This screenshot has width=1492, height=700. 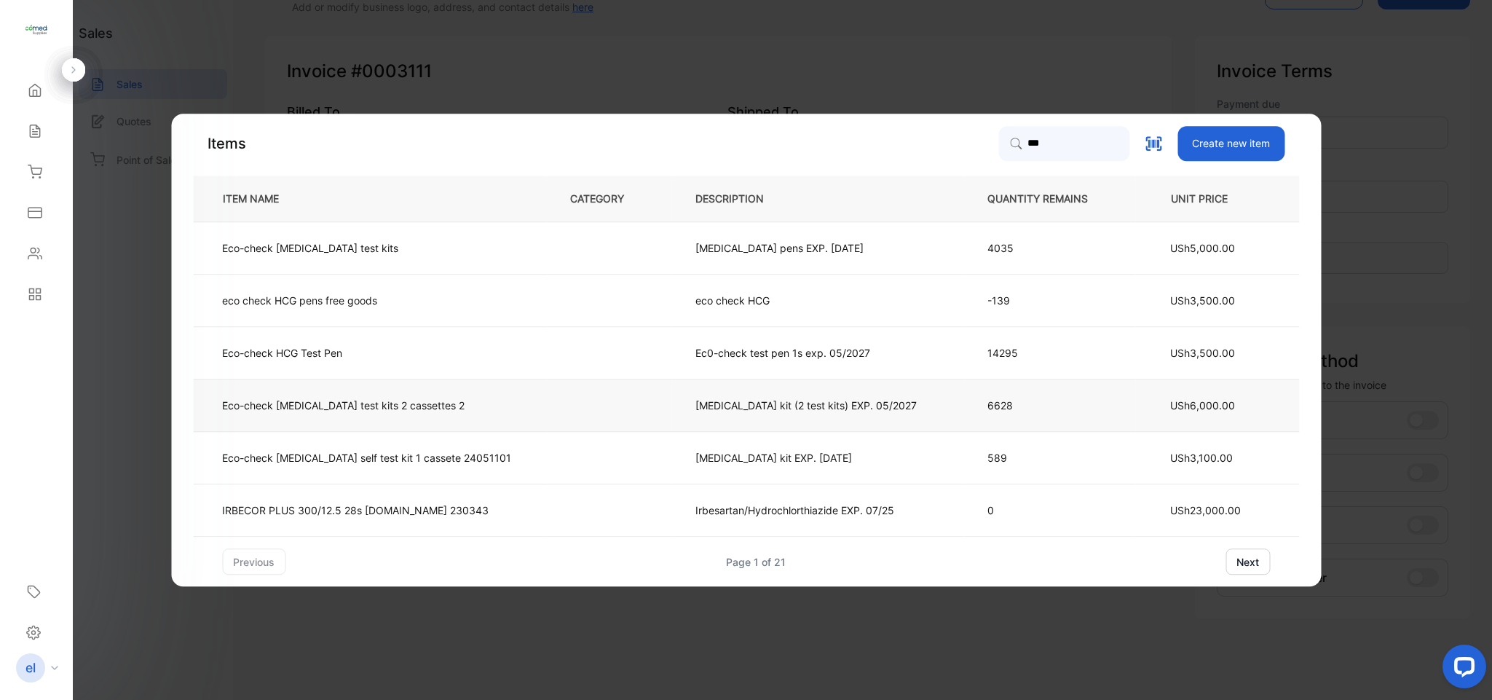 What do you see at coordinates (33, 28) in the screenshot?
I see `button: Open LiveChat chat widget` at bounding box center [33, 28].